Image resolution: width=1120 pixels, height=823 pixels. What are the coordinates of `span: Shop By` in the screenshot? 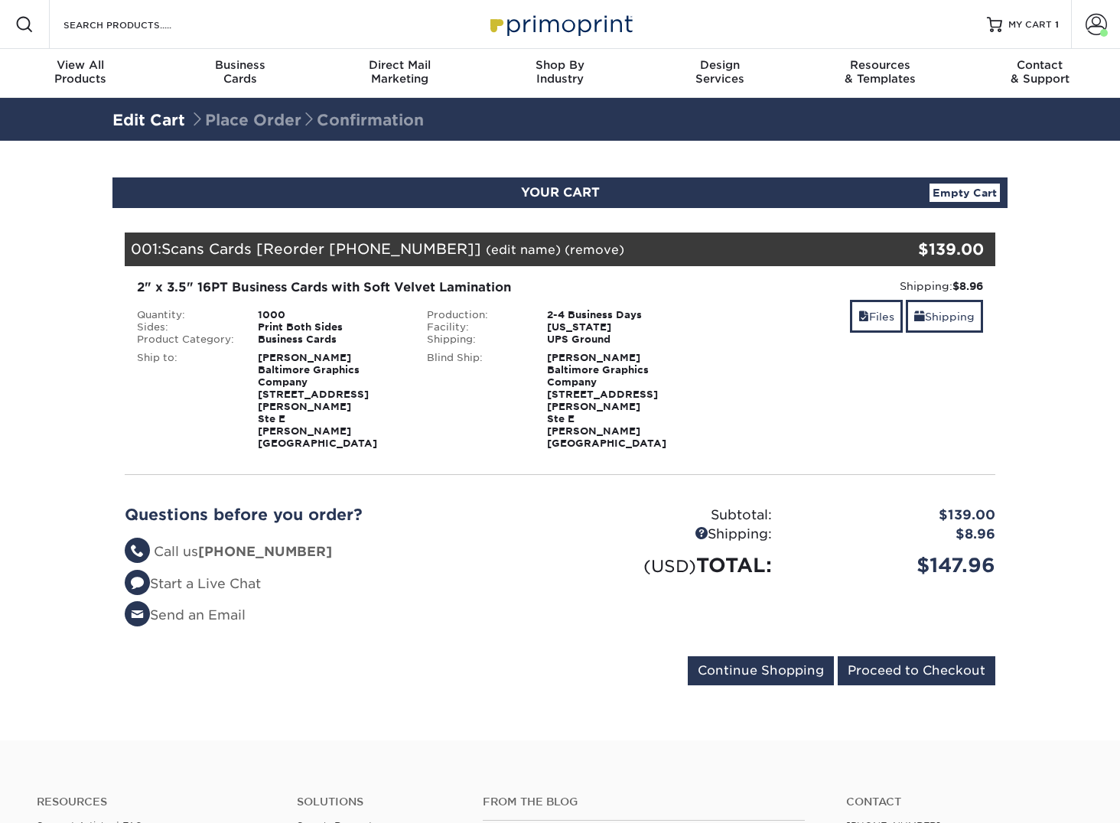 It's located at (559, 65).